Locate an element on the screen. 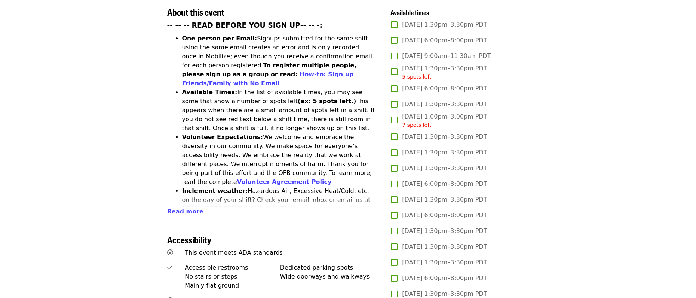  div: Accessible restrooms is located at coordinates (232, 268).